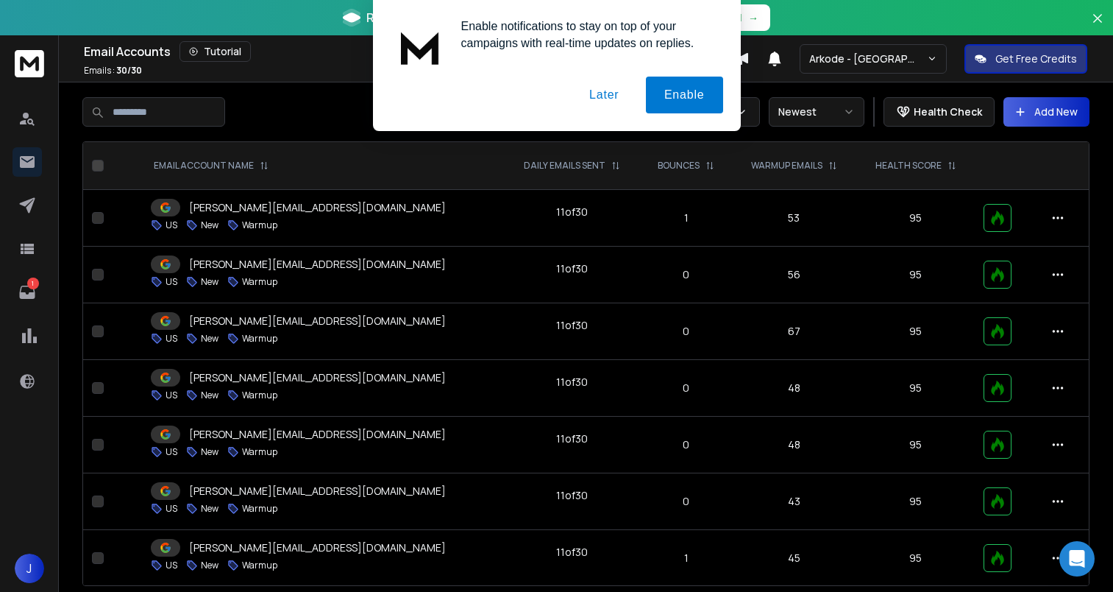 The image size is (1113, 592). I want to click on td: 45, so click(794, 558).